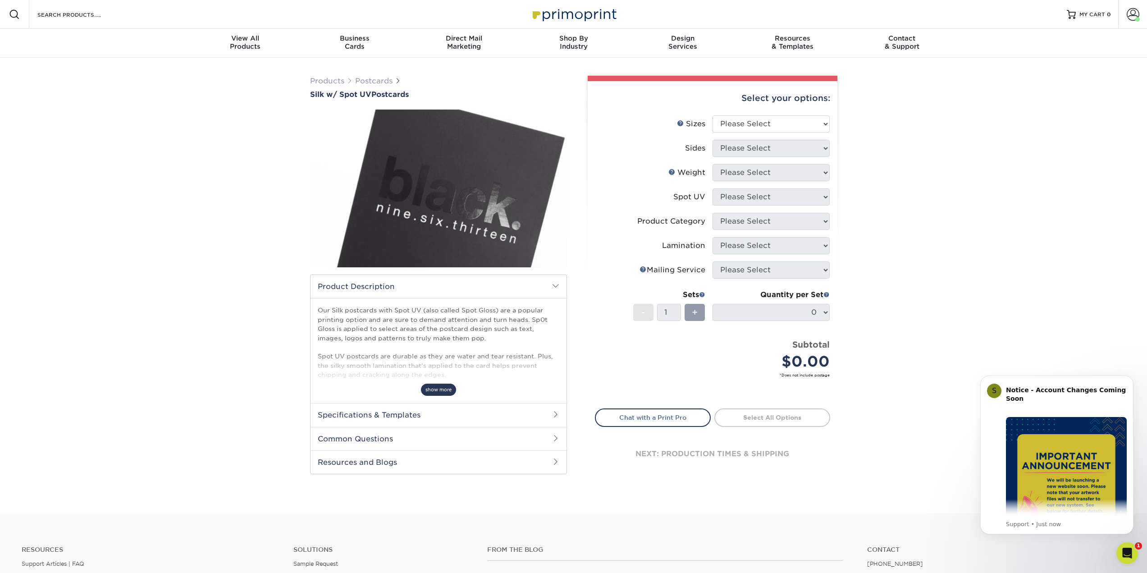 The width and height of the screenshot is (1147, 573). What do you see at coordinates (316, 563) in the screenshot?
I see `a: Sample Request` at bounding box center [316, 563].